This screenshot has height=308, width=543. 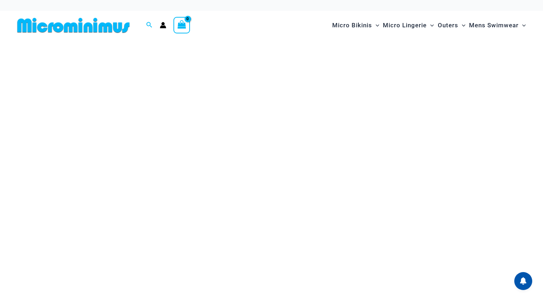 What do you see at coordinates (429, 25) in the screenshot?
I see `nav: Site Navigation` at bounding box center [429, 25].